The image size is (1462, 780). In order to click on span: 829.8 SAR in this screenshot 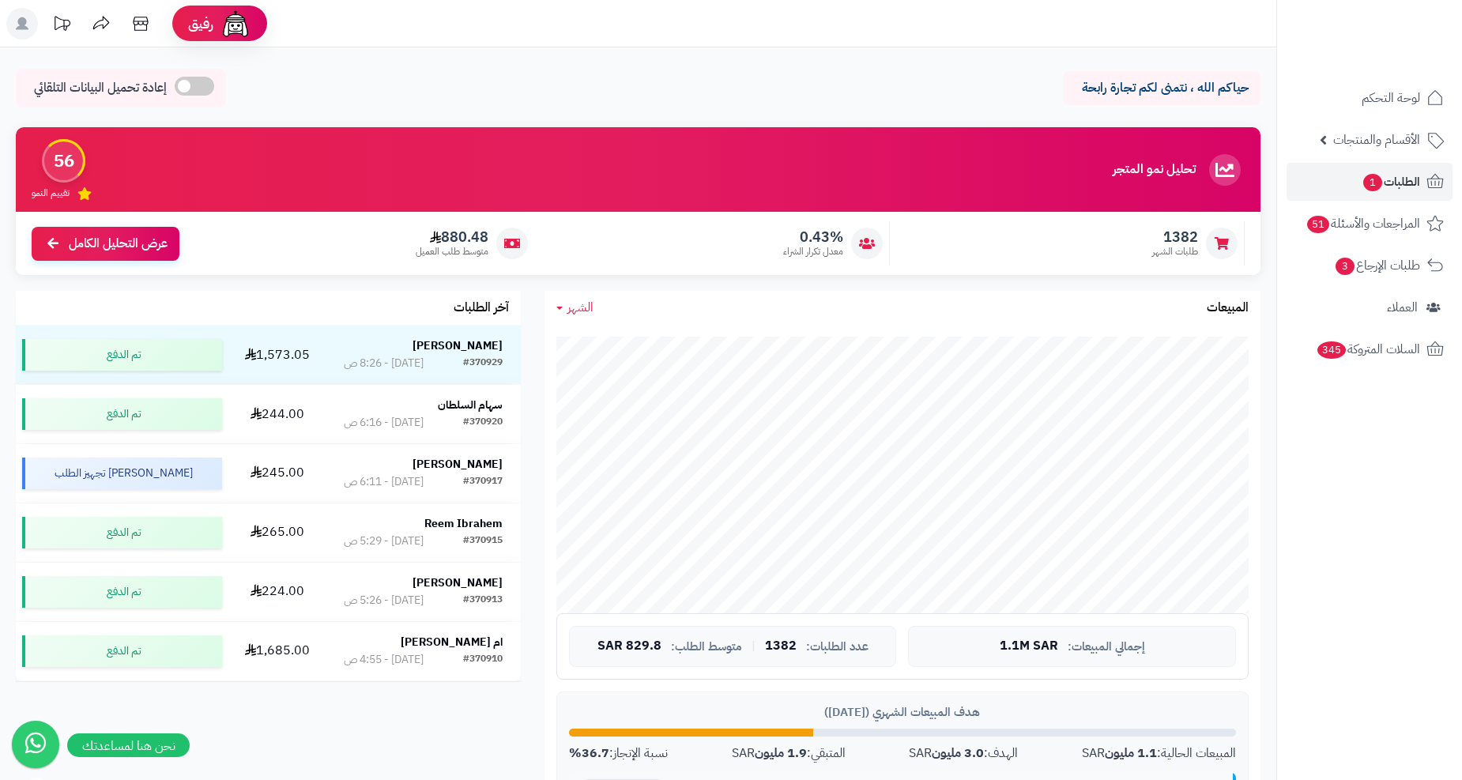, I will do `click(629, 646)`.